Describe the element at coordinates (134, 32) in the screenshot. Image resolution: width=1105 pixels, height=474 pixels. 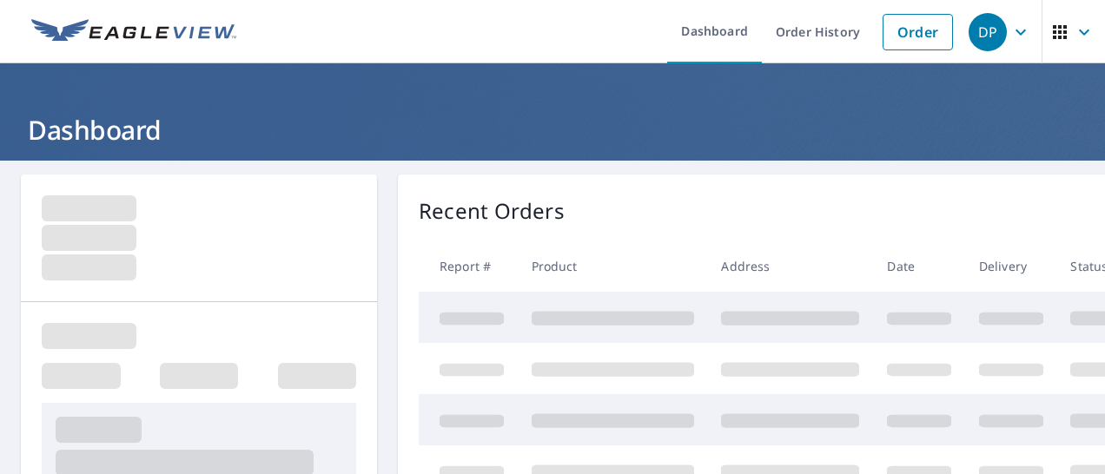
I see `img: EV Logo` at that location.